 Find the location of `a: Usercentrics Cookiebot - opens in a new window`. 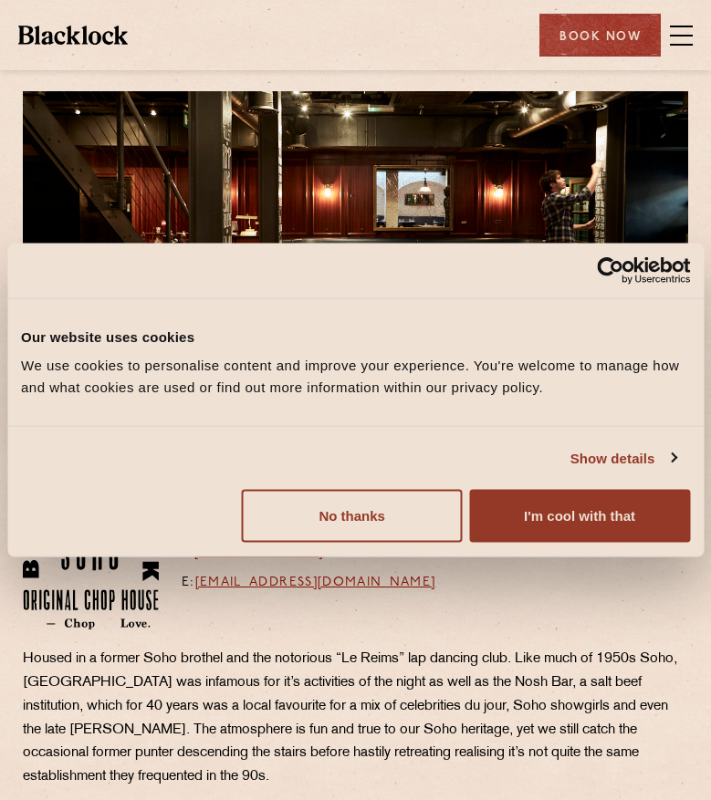

a: Usercentrics Cookiebot - opens in a new window is located at coordinates (610, 270).